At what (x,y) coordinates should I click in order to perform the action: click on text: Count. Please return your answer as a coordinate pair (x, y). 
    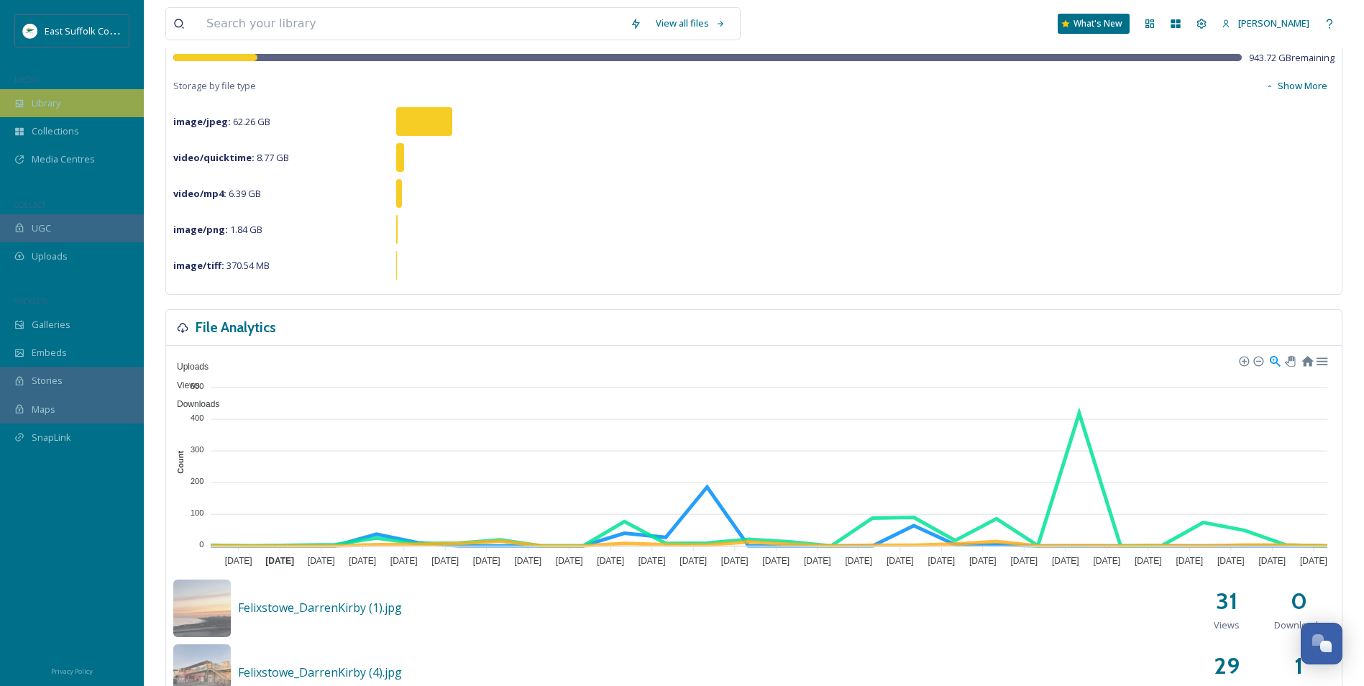
    Looking at the image, I should click on (181, 462).